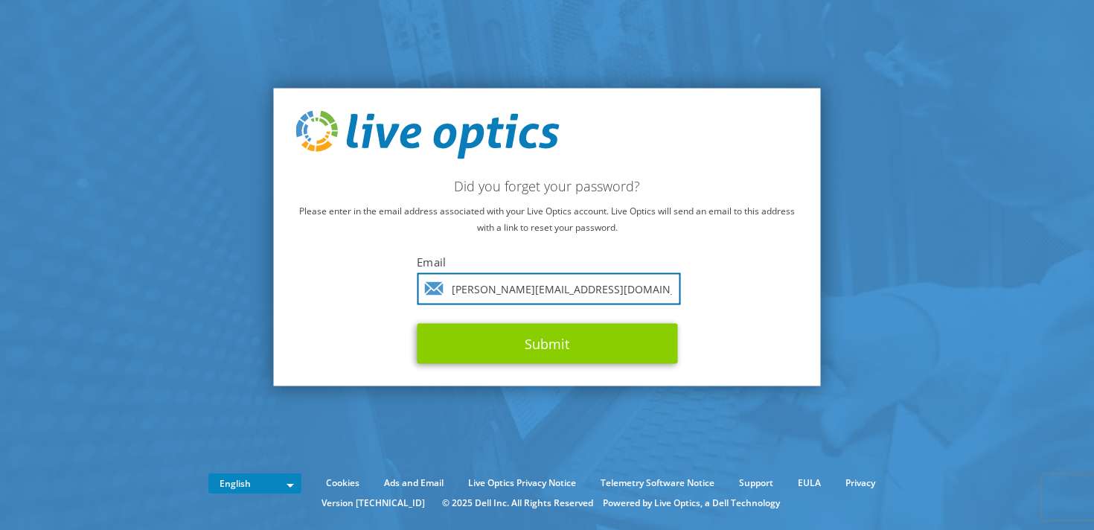 The height and width of the screenshot is (530, 1094). Describe the element at coordinates (809, 483) in the screenshot. I see `a: EULA` at that location.